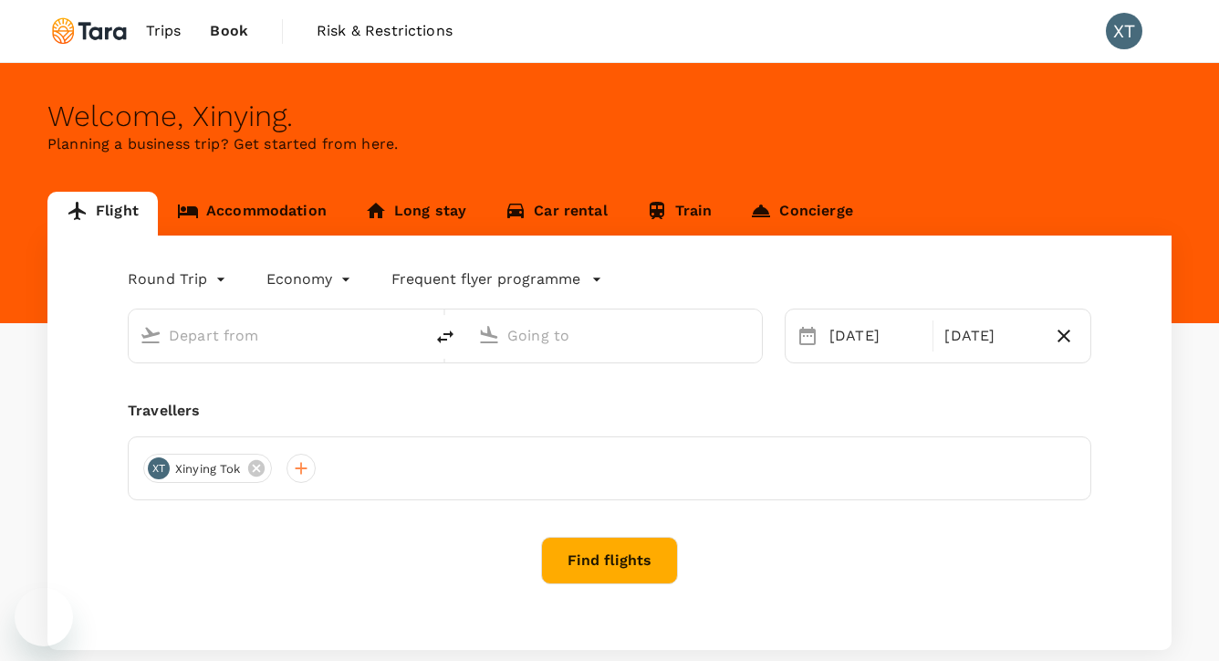 This screenshot has width=1219, height=661. What do you see at coordinates (556, 213) in the screenshot?
I see `a: Car rental` at bounding box center [556, 213].